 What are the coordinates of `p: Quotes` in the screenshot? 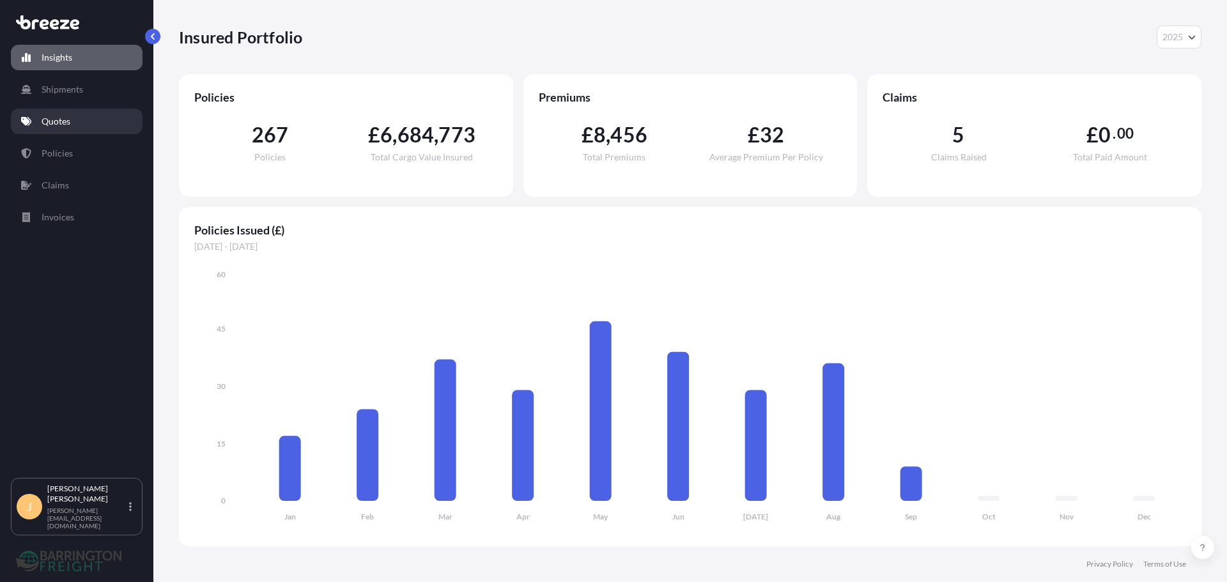 It's located at (56, 121).